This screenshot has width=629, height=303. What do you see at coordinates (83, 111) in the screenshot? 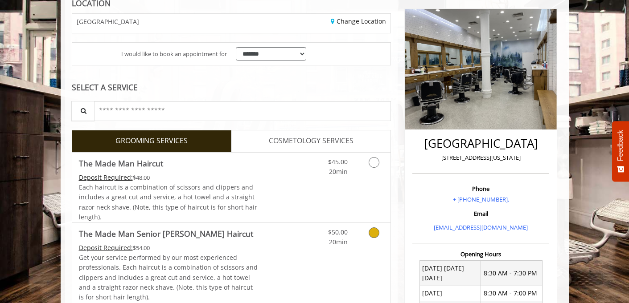
I see `button: Service Search` at bounding box center [83, 111].